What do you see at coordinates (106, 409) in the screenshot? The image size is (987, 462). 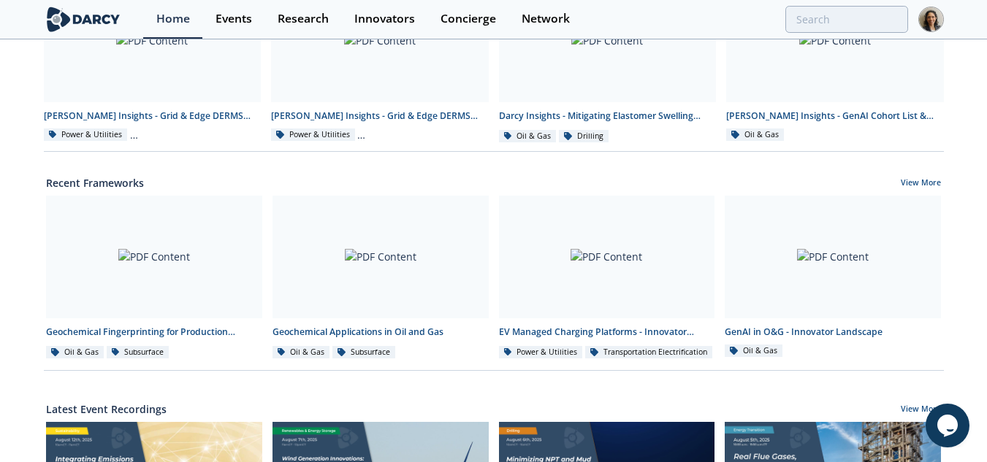 I see `a: Latest Event Recordings` at bounding box center [106, 409].